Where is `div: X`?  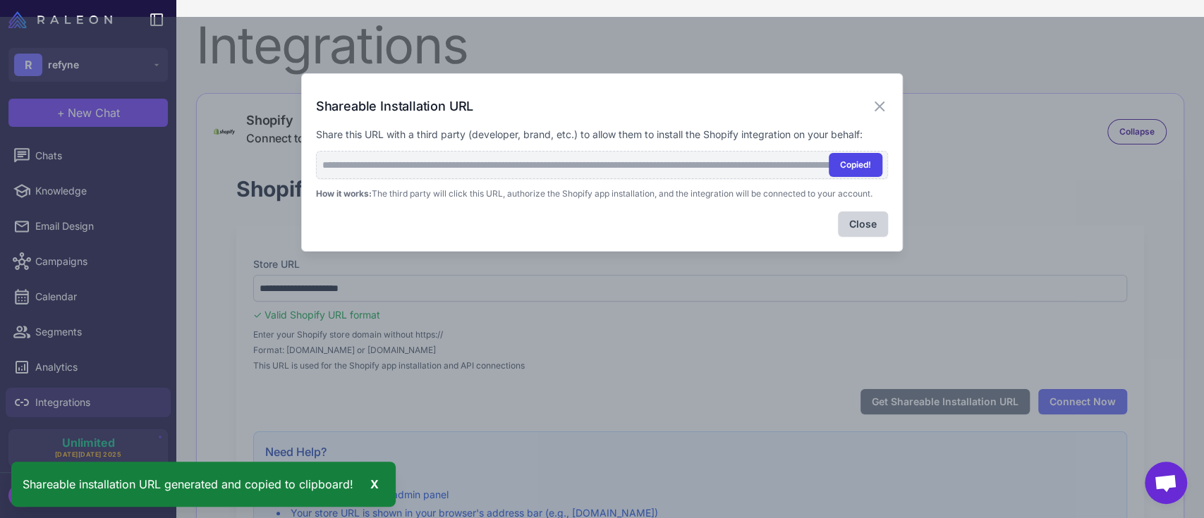 div: X is located at coordinates (374, 484).